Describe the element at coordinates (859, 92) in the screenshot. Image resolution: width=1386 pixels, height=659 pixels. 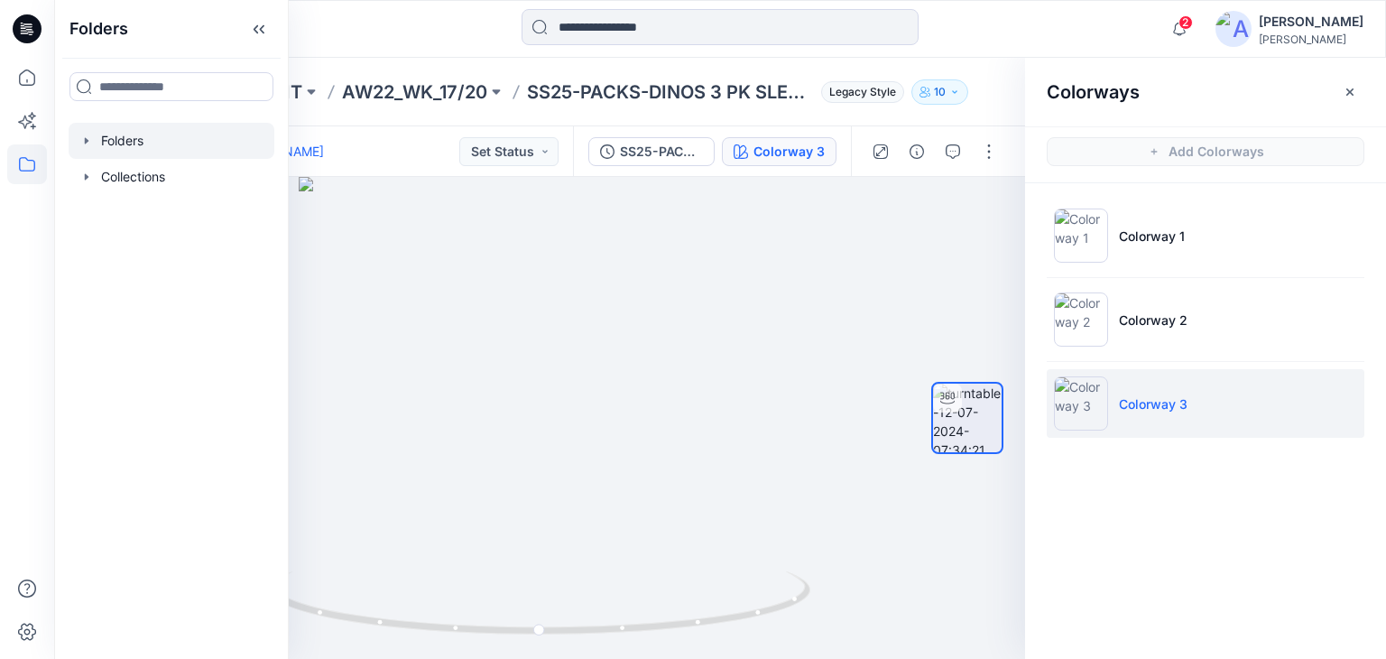
I see `button: Legacy Style` at that location.